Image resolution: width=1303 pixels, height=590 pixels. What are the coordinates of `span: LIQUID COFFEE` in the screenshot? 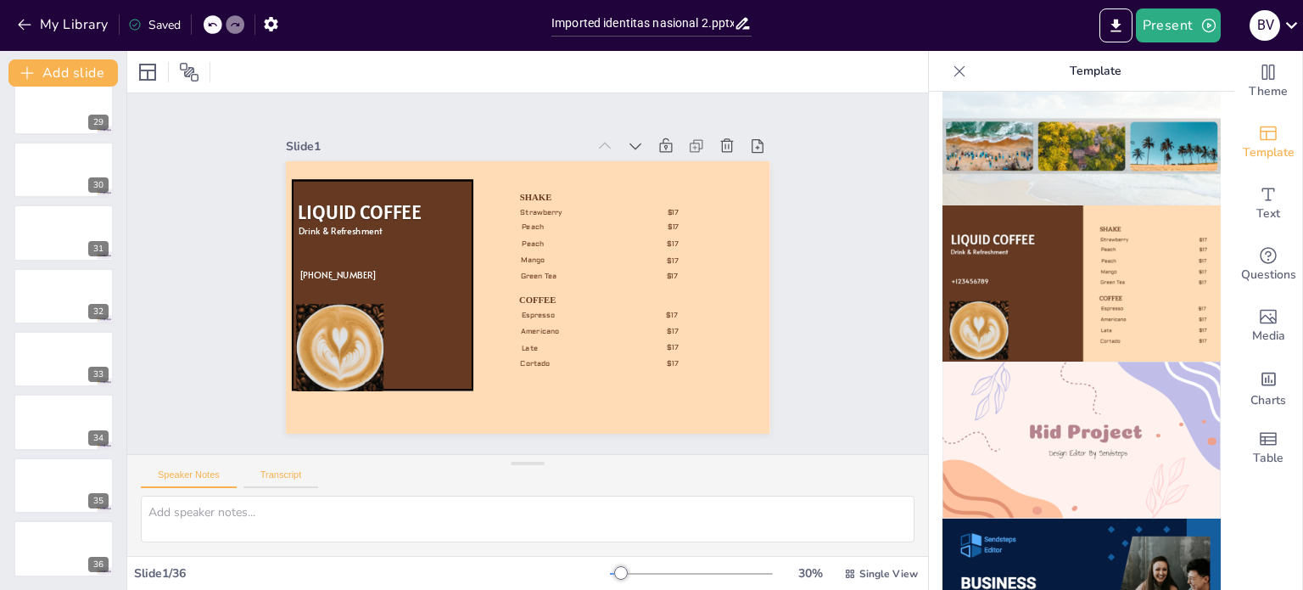 It's located at (367, 194).